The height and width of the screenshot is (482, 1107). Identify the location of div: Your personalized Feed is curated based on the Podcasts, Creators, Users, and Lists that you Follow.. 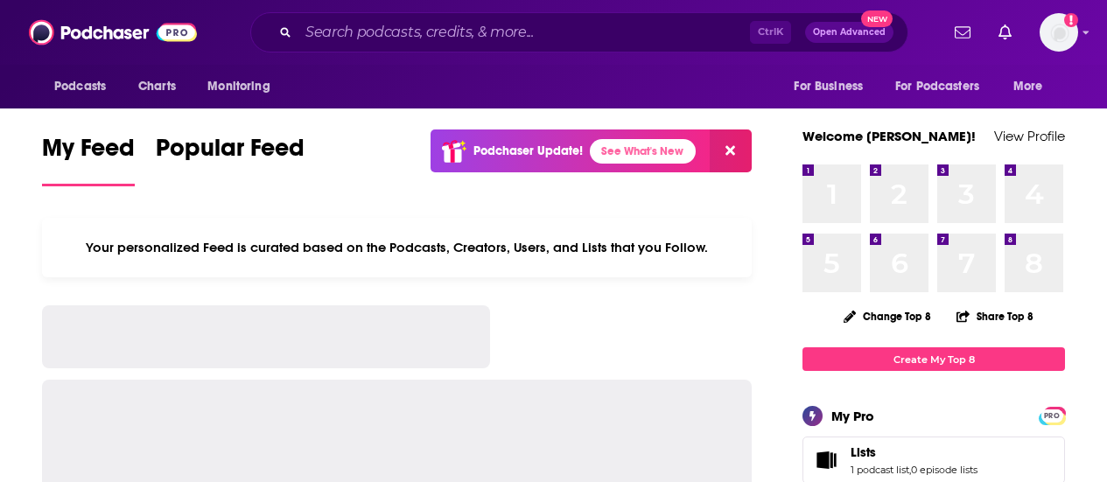
(396, 248).